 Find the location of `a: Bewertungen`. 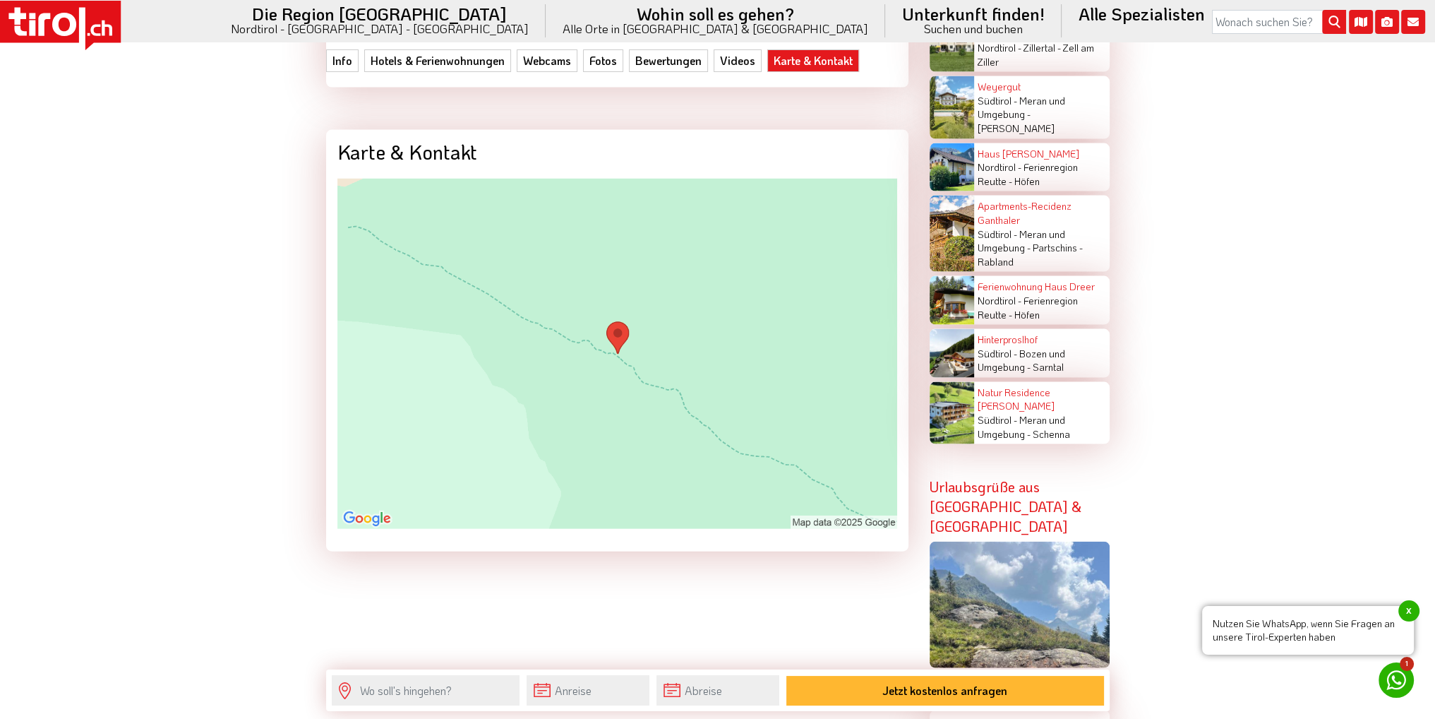

a: Bewertungen is located at coordinates (669, 61).